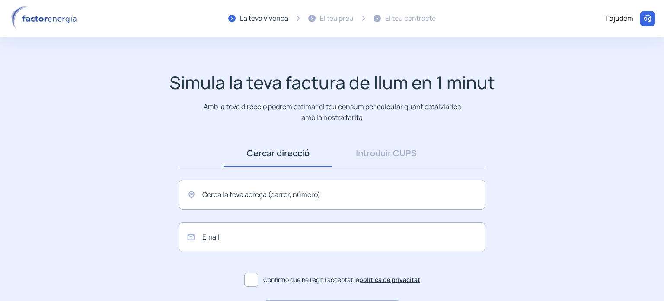 The width and height of the screenshot is (664, 301). Describe the element at coordinates (332, 82) in the screenshot. I see `h1: Simula la teva factura de llum en 1 minut` at that location.